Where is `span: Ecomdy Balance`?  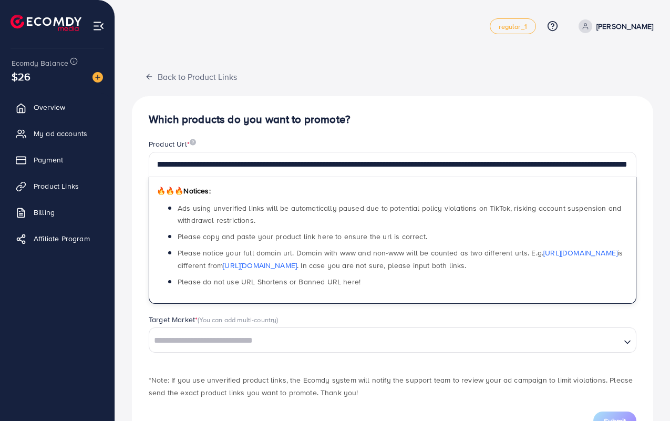
span: Ecomdy Balance is located at coordinates (40, 63).